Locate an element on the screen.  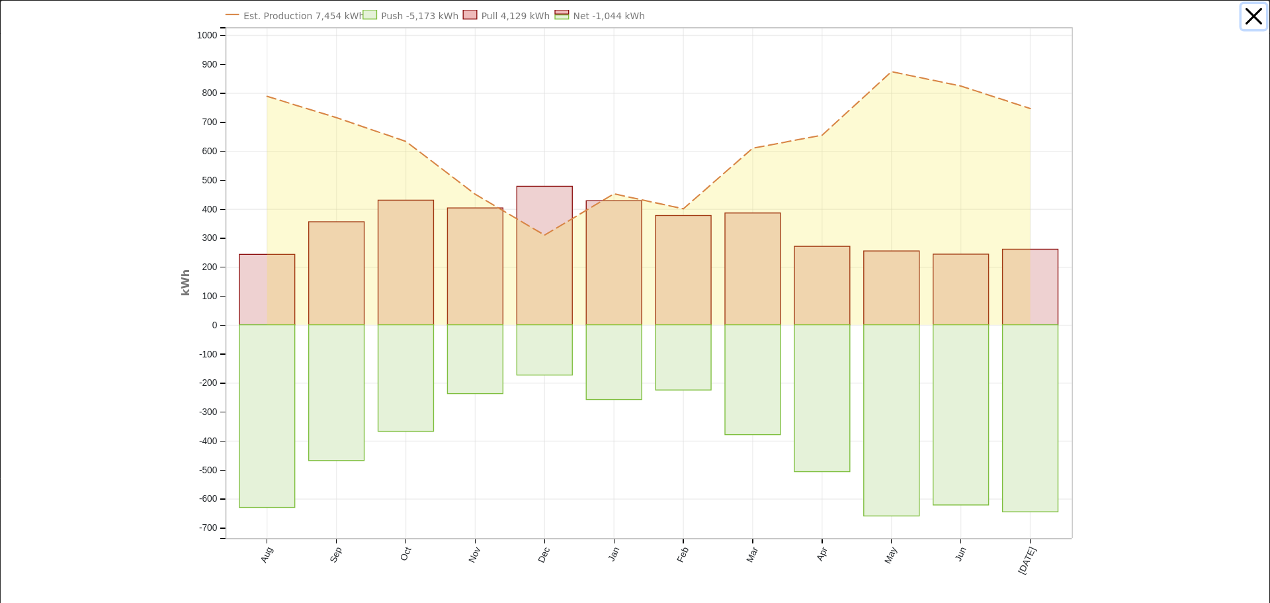
text: 200 is located at coordinates (210, 267).